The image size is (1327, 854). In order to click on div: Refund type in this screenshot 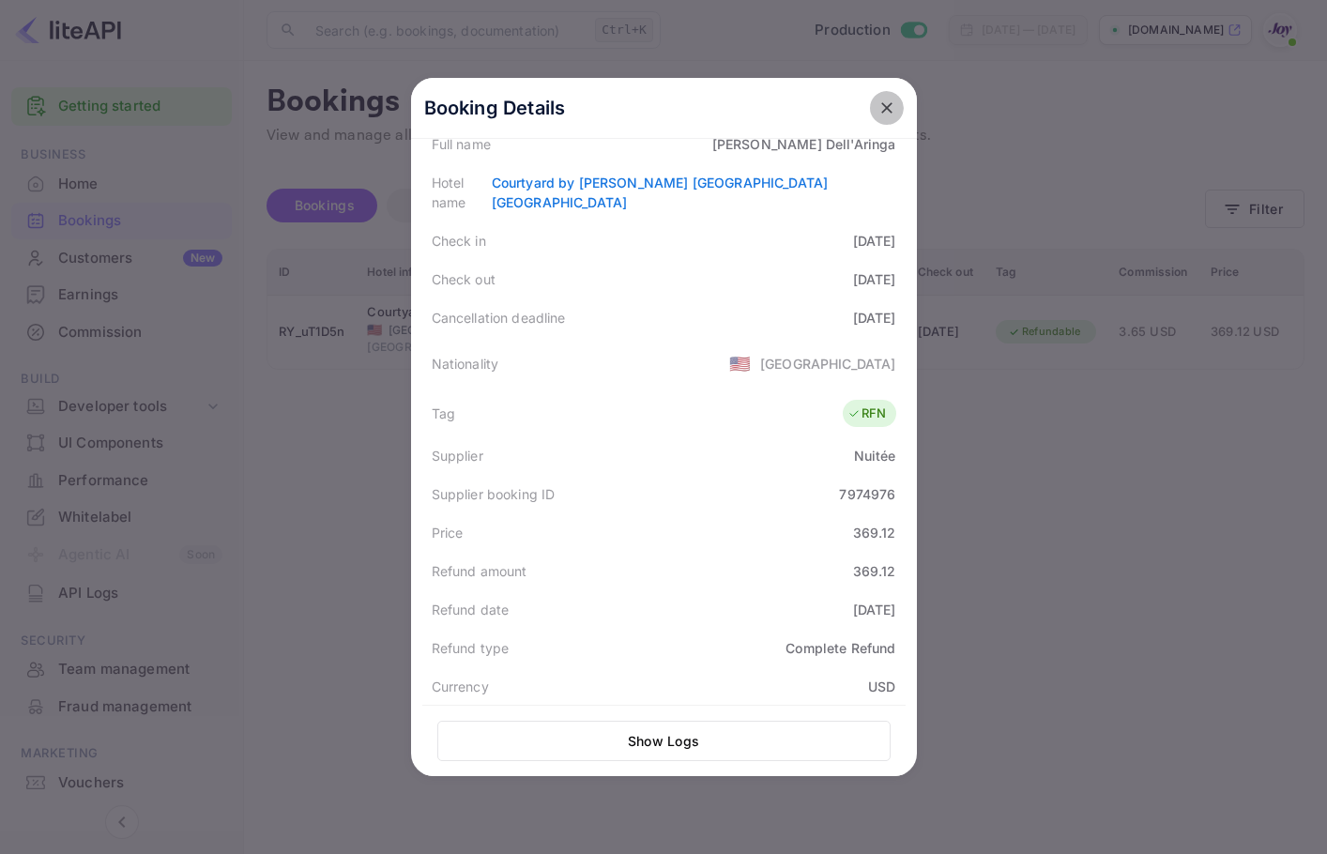, I will do `click(470, 648)`.